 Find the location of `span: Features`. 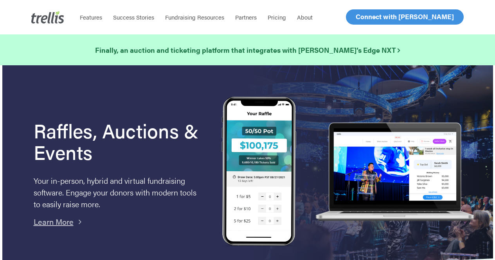

span: Features is located at coordinates (91, 17).